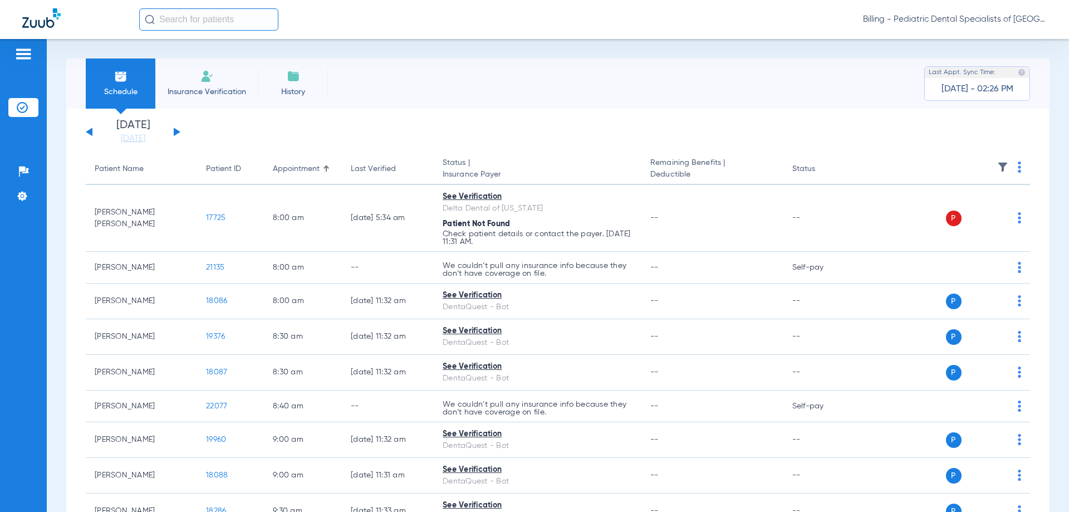  I want to click on span: 18087, so click(217, 372).